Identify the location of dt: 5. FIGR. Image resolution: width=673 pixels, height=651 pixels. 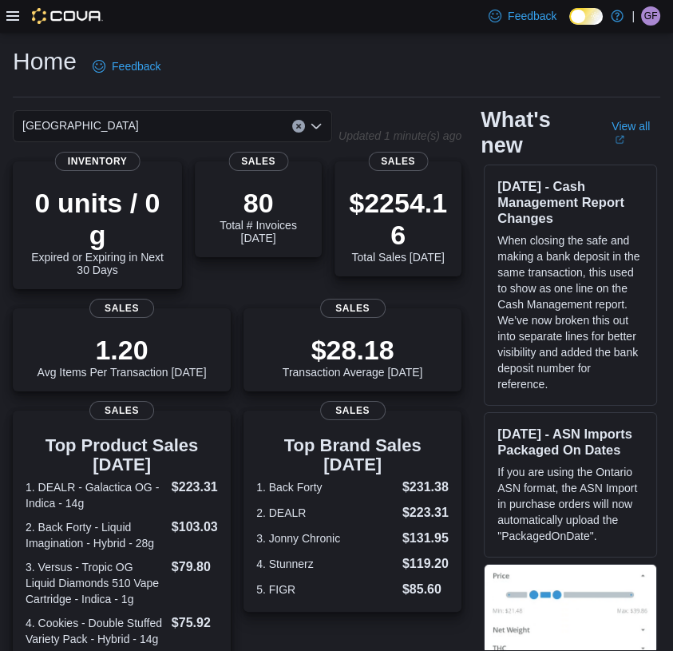
(326, 590).